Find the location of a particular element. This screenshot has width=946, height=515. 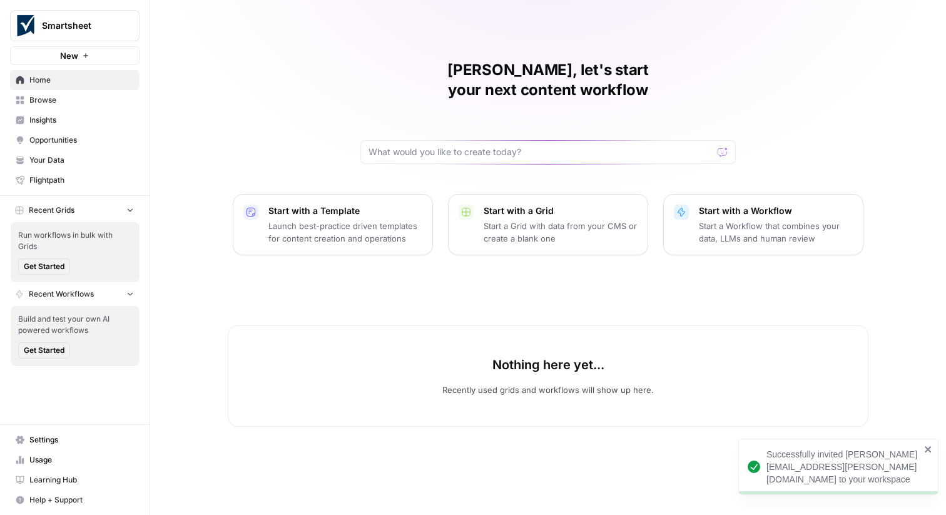

button: Help + Support is located at coordinates (74, 500).